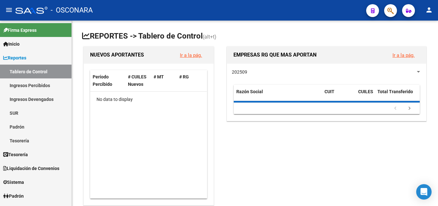  I want to click on span: Firma Express, so click(20, 30).